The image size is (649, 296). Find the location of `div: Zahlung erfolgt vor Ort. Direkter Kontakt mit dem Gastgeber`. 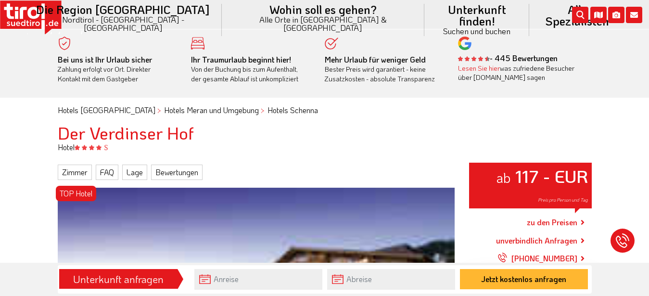

div: Zahlung erfolgt vor Ort. Direkter Kontakt mit dem Gastgeber is located at coordinates (117, 69).